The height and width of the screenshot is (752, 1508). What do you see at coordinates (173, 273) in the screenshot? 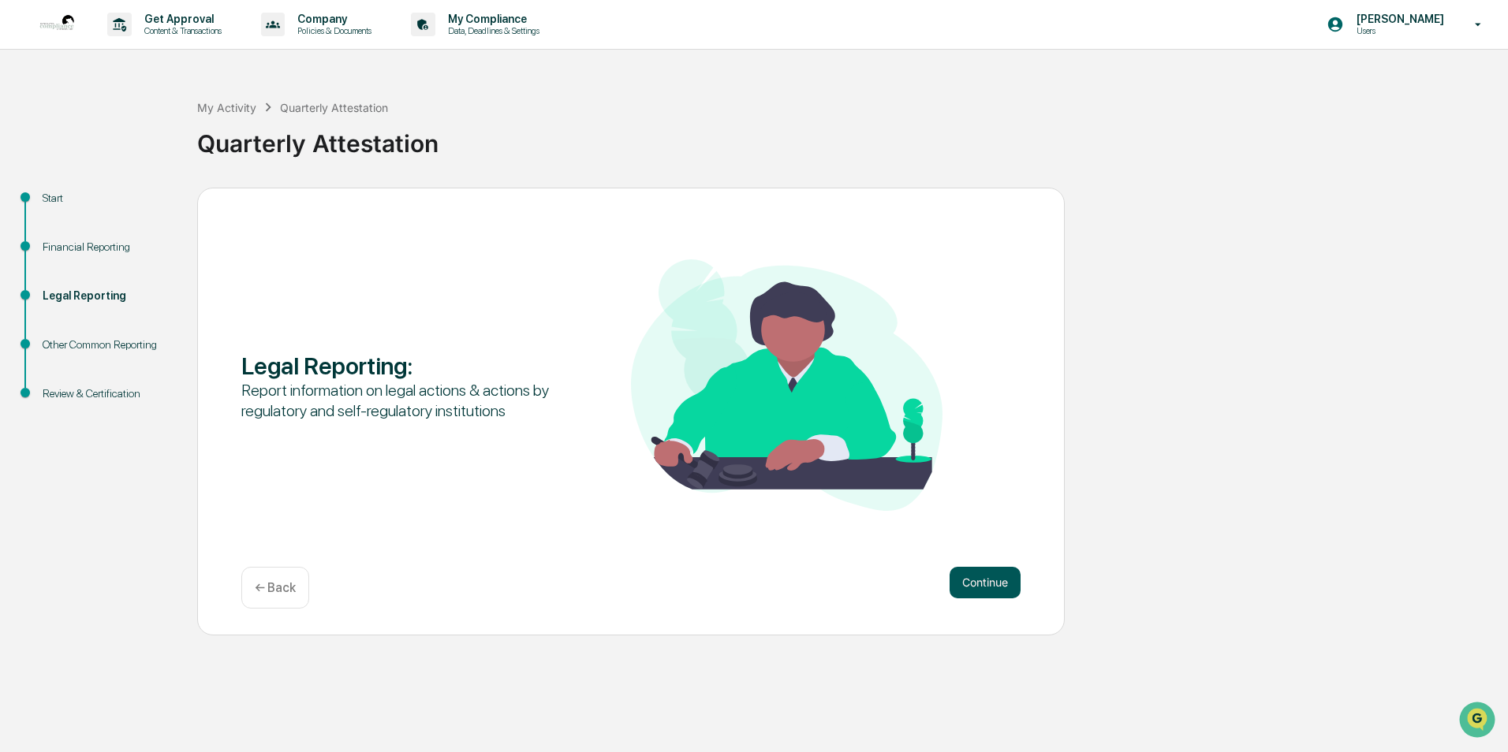
I see `span: Pylon` at bounding box center [173, 273].